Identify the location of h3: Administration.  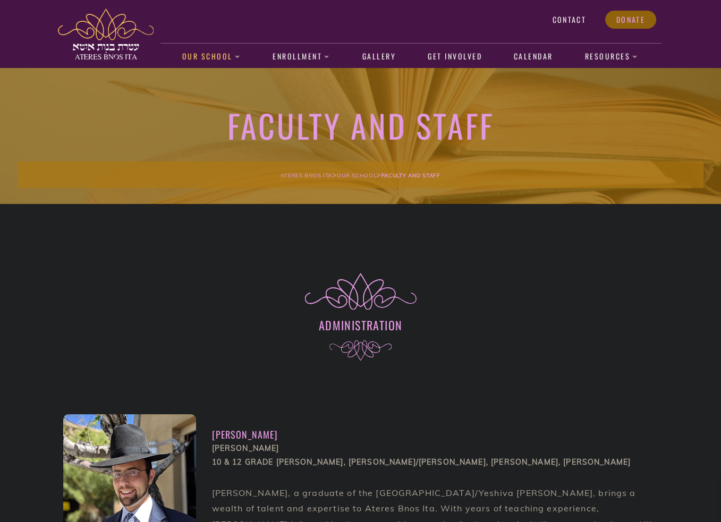
(361, 325).